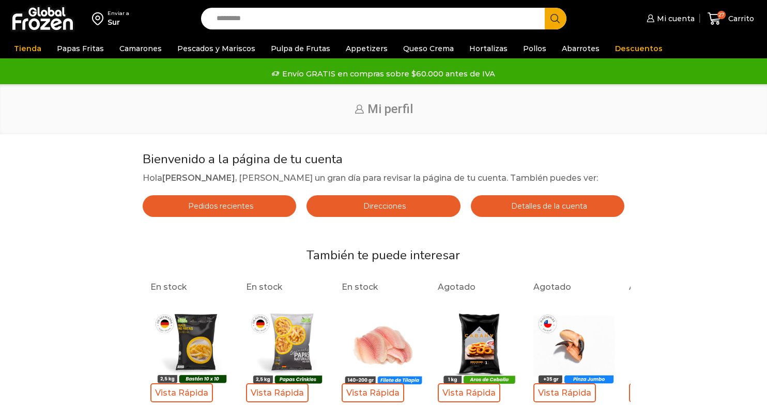  Describe the element at coordinates (488, 49) in the screenshot. I see `a: Hortalizas` at that location.